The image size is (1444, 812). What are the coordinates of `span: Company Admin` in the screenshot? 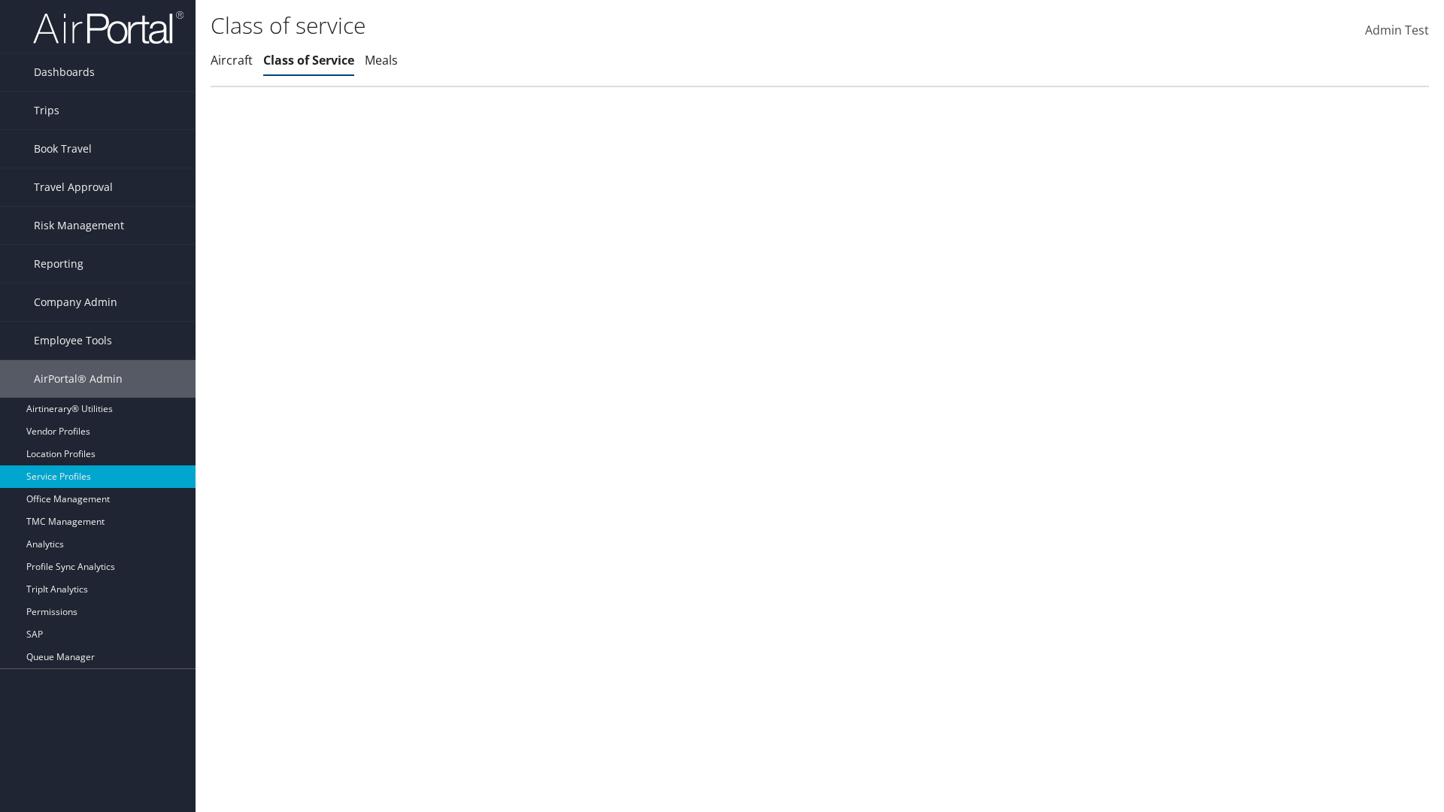 It's located at (75, 302).